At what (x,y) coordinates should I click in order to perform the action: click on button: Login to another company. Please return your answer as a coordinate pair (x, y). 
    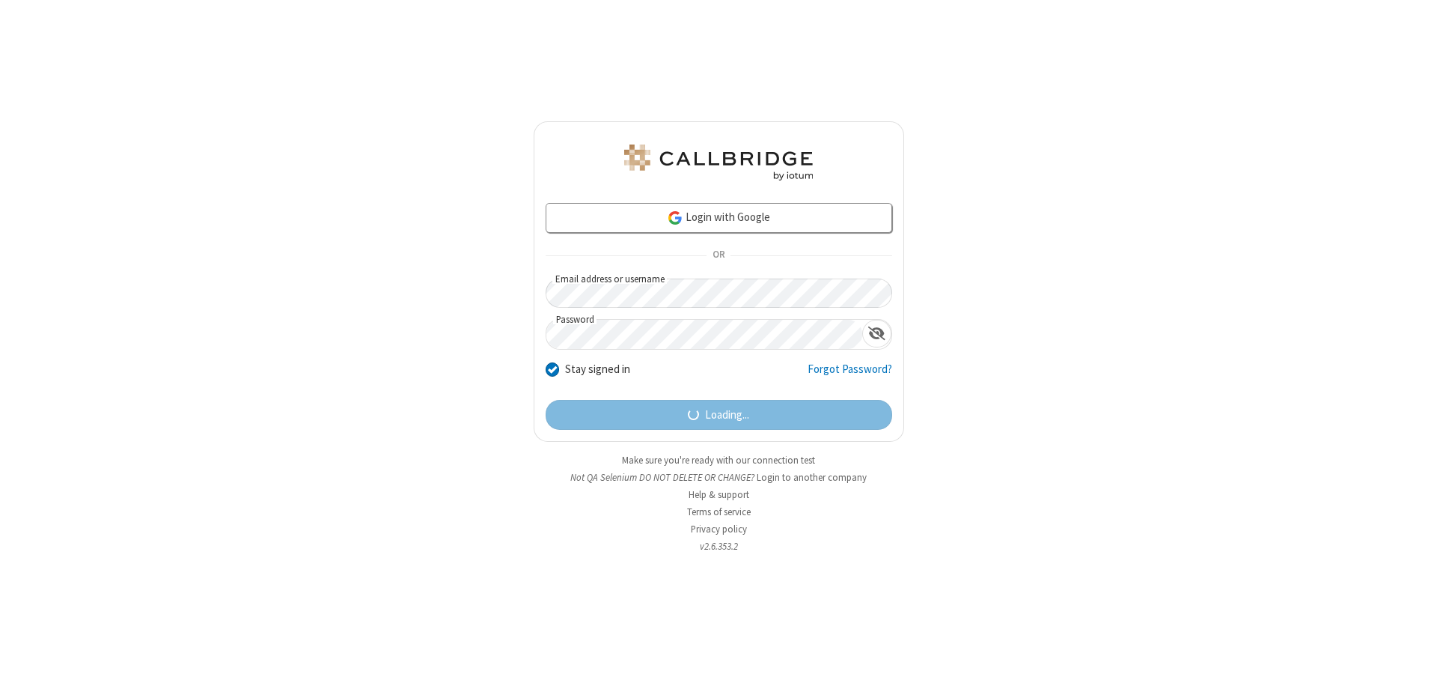
    Looking at the image, I should click on (812, 477).